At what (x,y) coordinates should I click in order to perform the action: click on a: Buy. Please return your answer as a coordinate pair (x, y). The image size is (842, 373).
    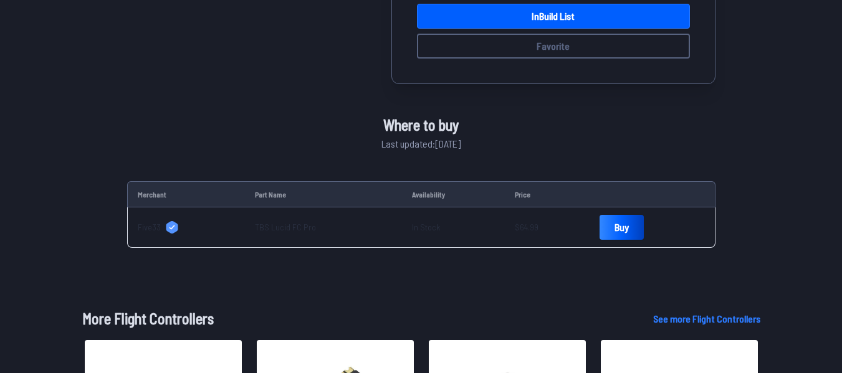
    Looking at the image, I should click on (621, 227).